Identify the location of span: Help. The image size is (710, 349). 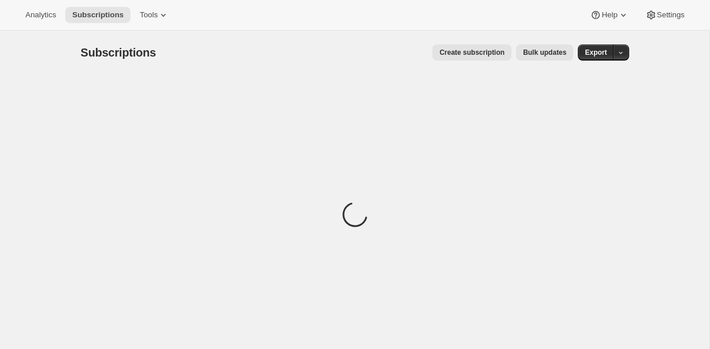
(609, 15).